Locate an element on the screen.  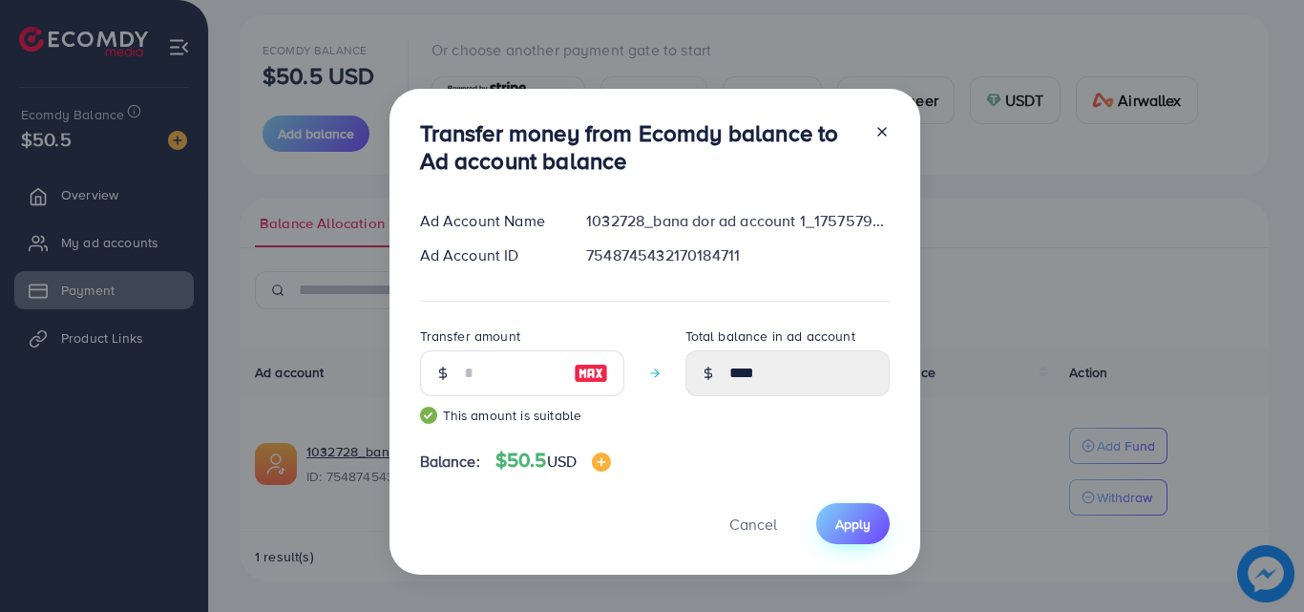
span: Apply is located at coordinates (853, 524).